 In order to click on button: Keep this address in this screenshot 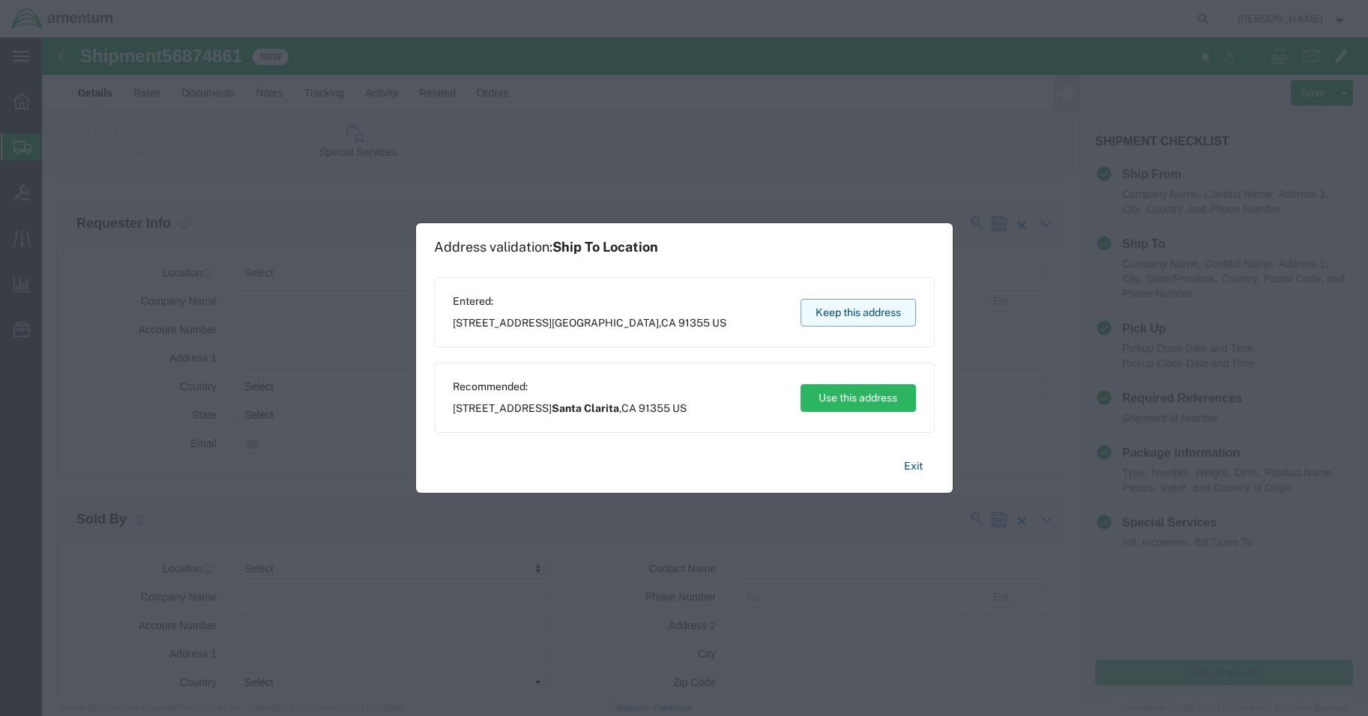, I will do `click(858, 313)`.